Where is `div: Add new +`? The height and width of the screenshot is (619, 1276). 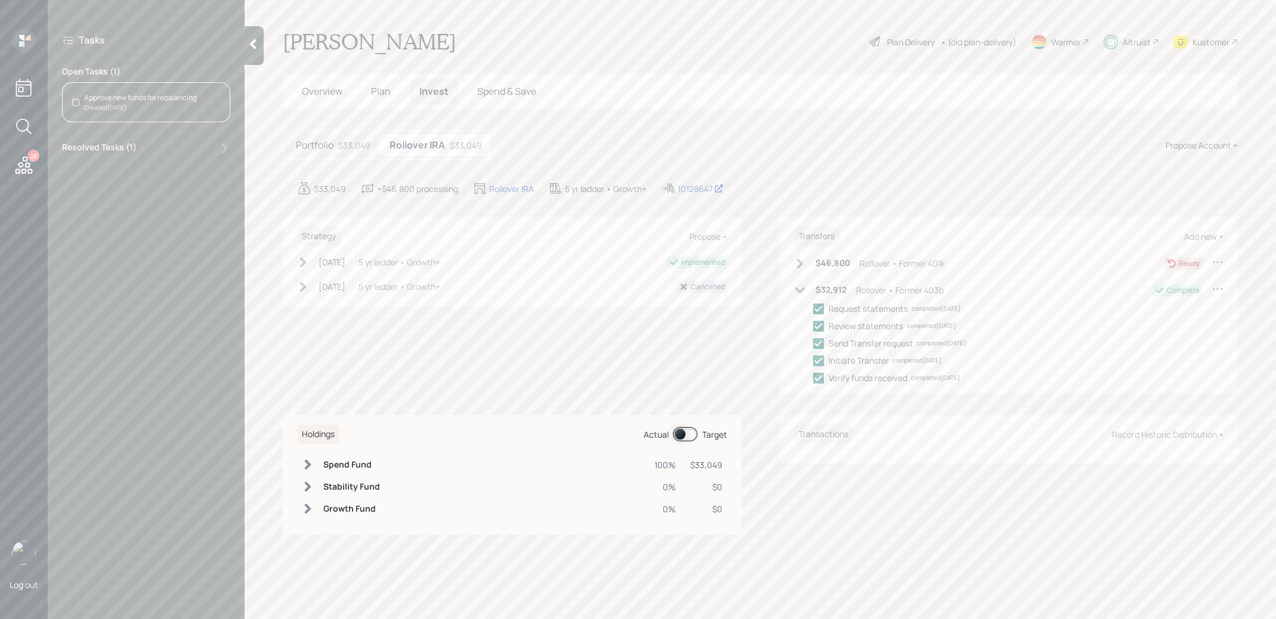 div: Add new + is located at coordinates (1203, 236).